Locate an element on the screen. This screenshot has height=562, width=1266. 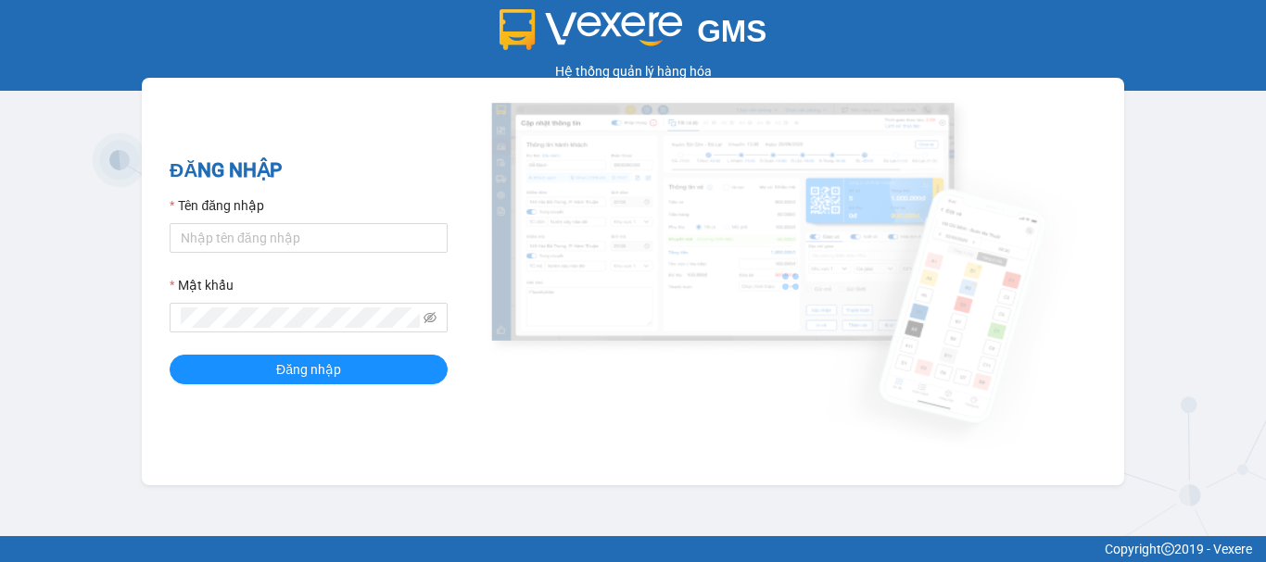
span: eye-invisible is located at coordinates (430, 318).